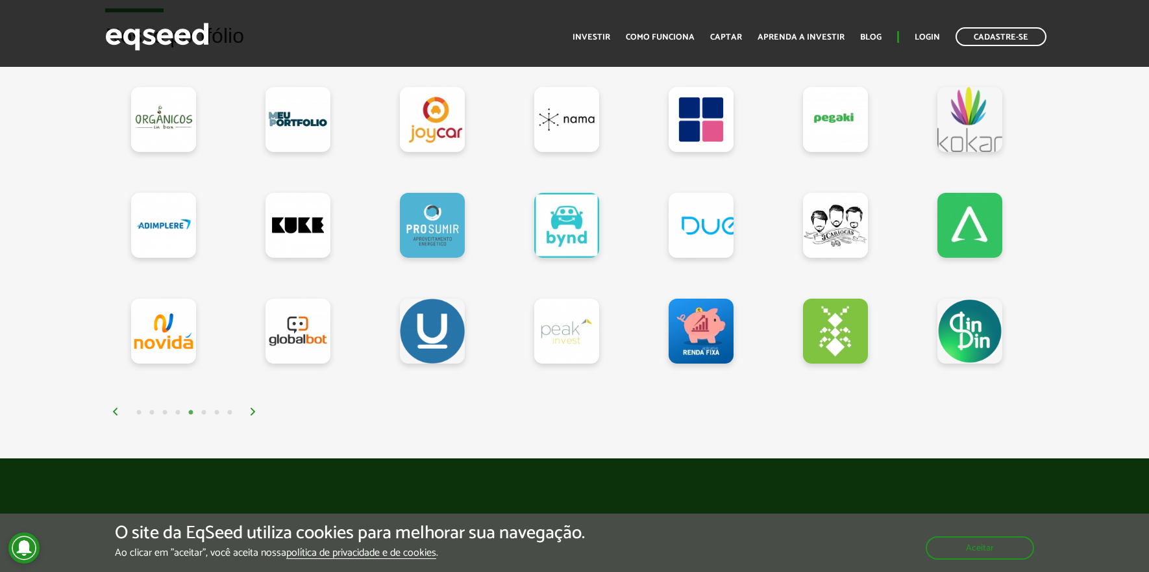 The image size is (1149, 572). What do you see at coordinates (836, 225) in the screenshot?
I see `a: 3Cariocas` at bounding box center [836, 225].